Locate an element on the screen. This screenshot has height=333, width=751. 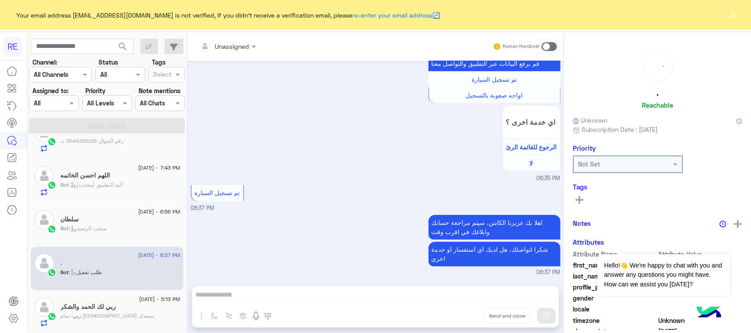
span: : سحب الرصيد is located at coordinates (88, 228).